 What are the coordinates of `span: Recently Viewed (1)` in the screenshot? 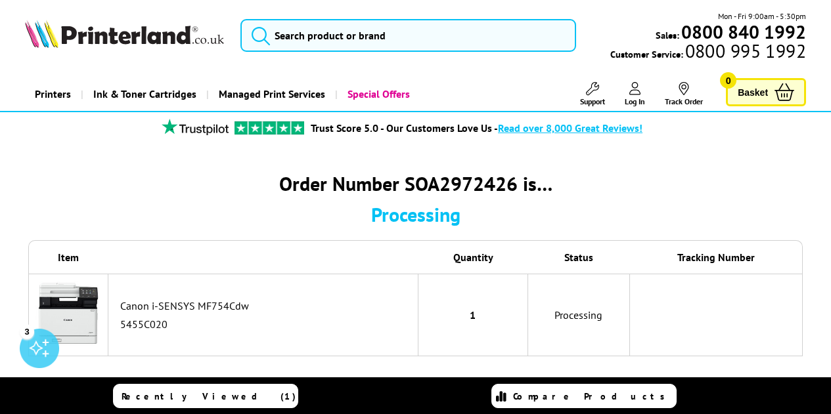 It's located at (209, 397).